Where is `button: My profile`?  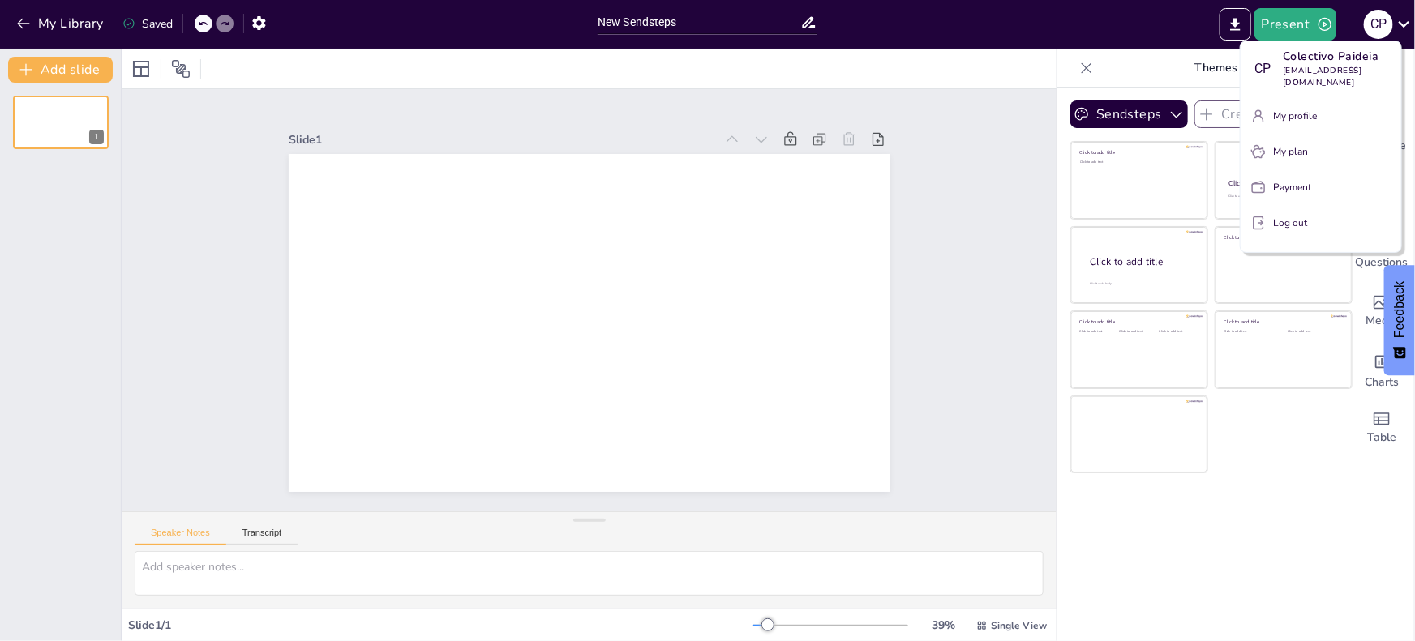
button: My profile is located at coordinates (1321, 116).